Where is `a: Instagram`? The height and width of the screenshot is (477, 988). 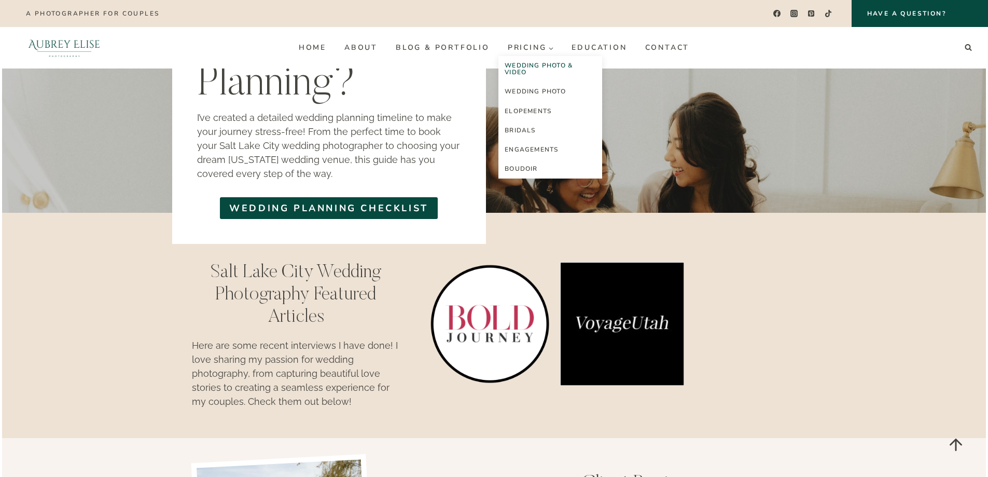
a: Instagram is located at coordinates (794, 13).